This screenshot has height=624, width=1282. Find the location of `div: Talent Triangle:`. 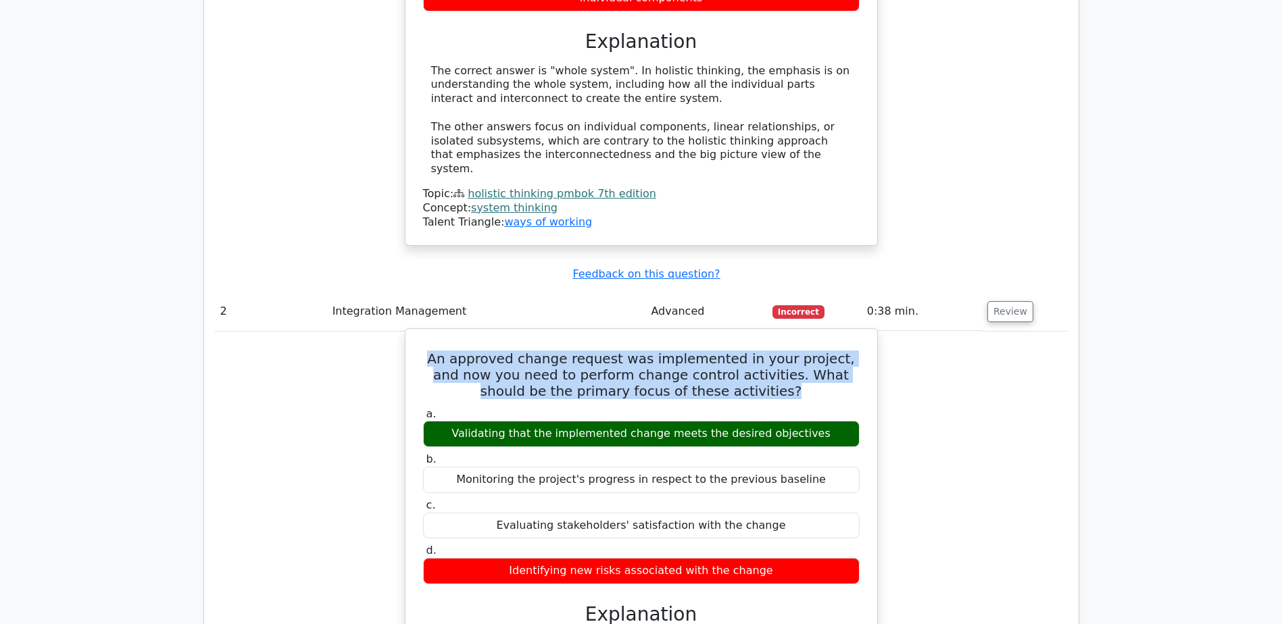

div: Talent Triangle: is located at coordinates (641, 208).